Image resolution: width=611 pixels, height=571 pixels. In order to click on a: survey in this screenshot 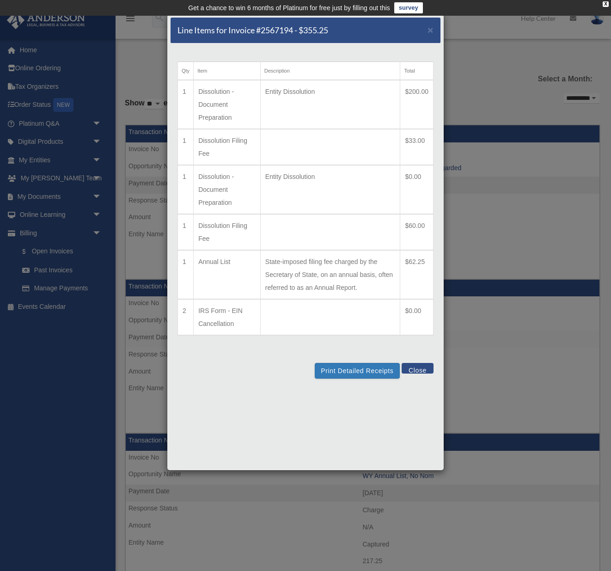, I will do `click(409, 8)`.